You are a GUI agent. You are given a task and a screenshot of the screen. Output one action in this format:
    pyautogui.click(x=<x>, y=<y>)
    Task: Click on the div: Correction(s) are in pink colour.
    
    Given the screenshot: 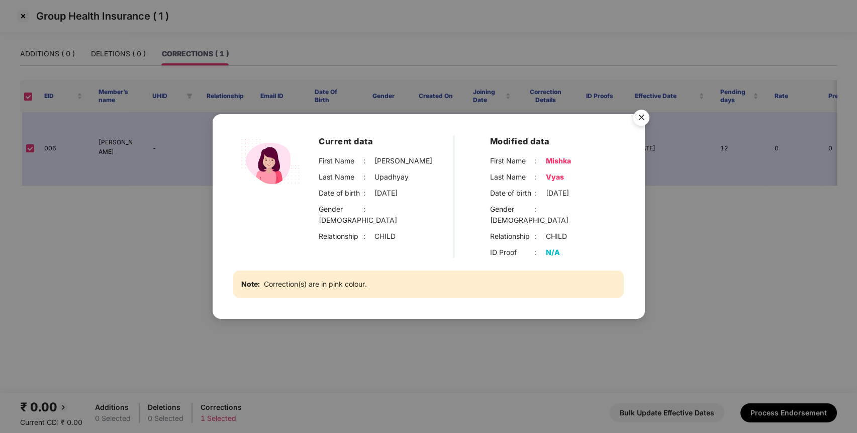 What is the action you would take?
    pyautogui.click(x=428, y=284)
    